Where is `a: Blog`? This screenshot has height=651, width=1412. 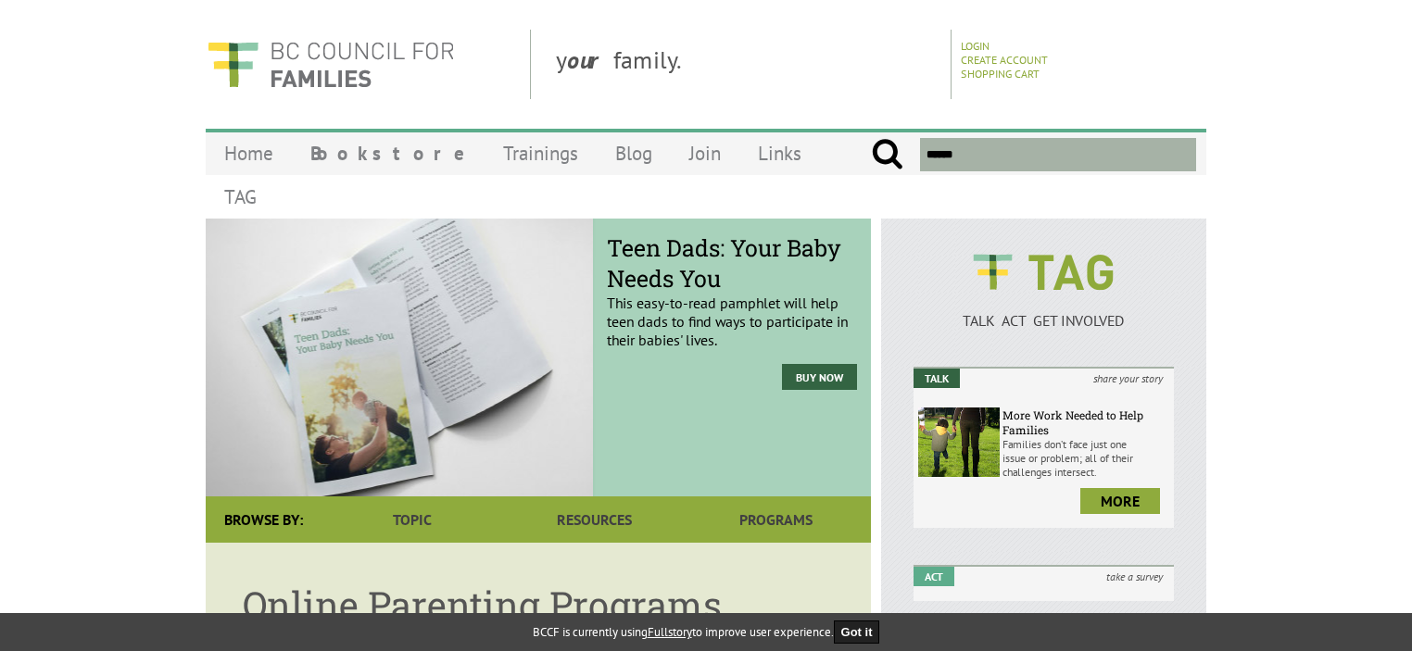
a: Blog is located at coordinates (634, 153).